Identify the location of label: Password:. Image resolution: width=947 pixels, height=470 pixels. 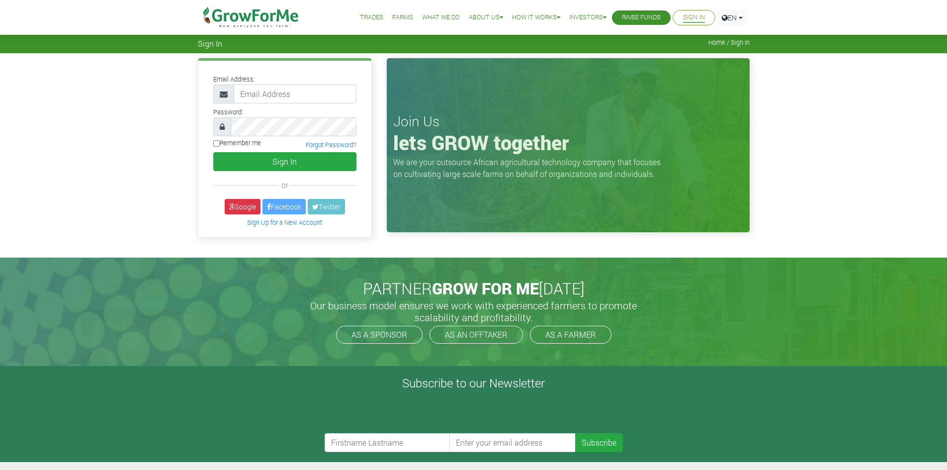
(228, 112).